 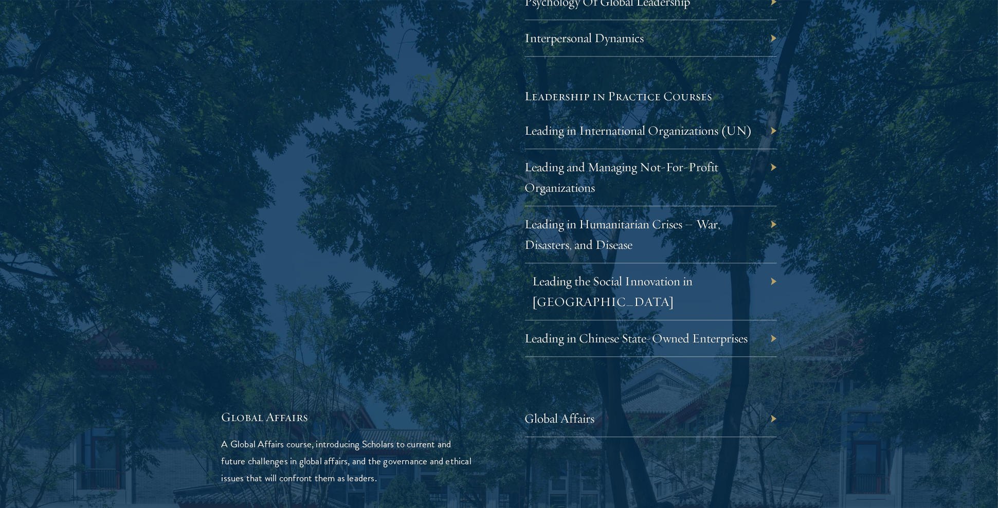 I want to click on a: Leading in Humanitarian Crises – War, Disasters, and Disease, so click(x=623, y=234).